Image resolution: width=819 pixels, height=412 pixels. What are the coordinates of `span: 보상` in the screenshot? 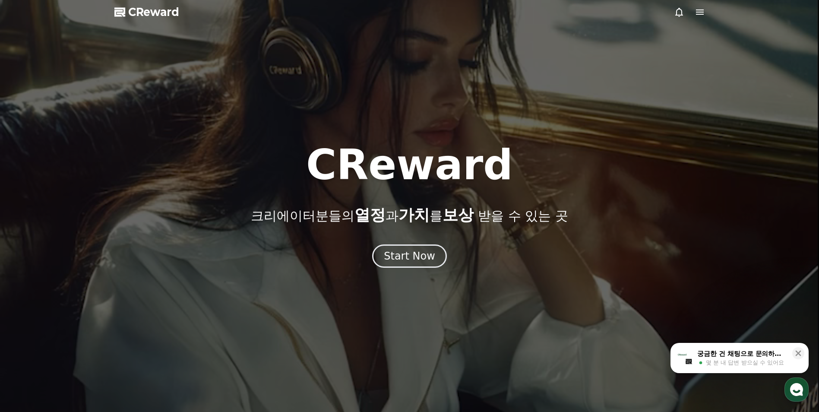 It's located at (458, 215).